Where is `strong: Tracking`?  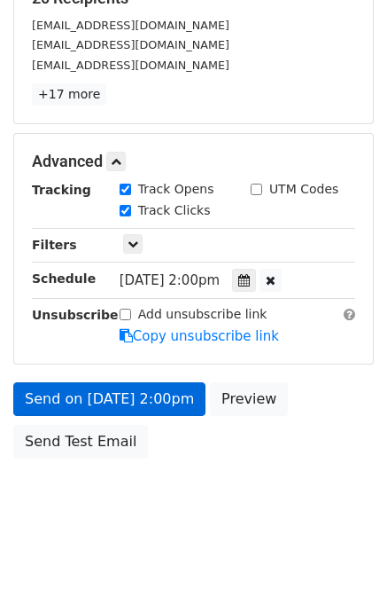 strong: Tracking is located at coordinates (61, 190).